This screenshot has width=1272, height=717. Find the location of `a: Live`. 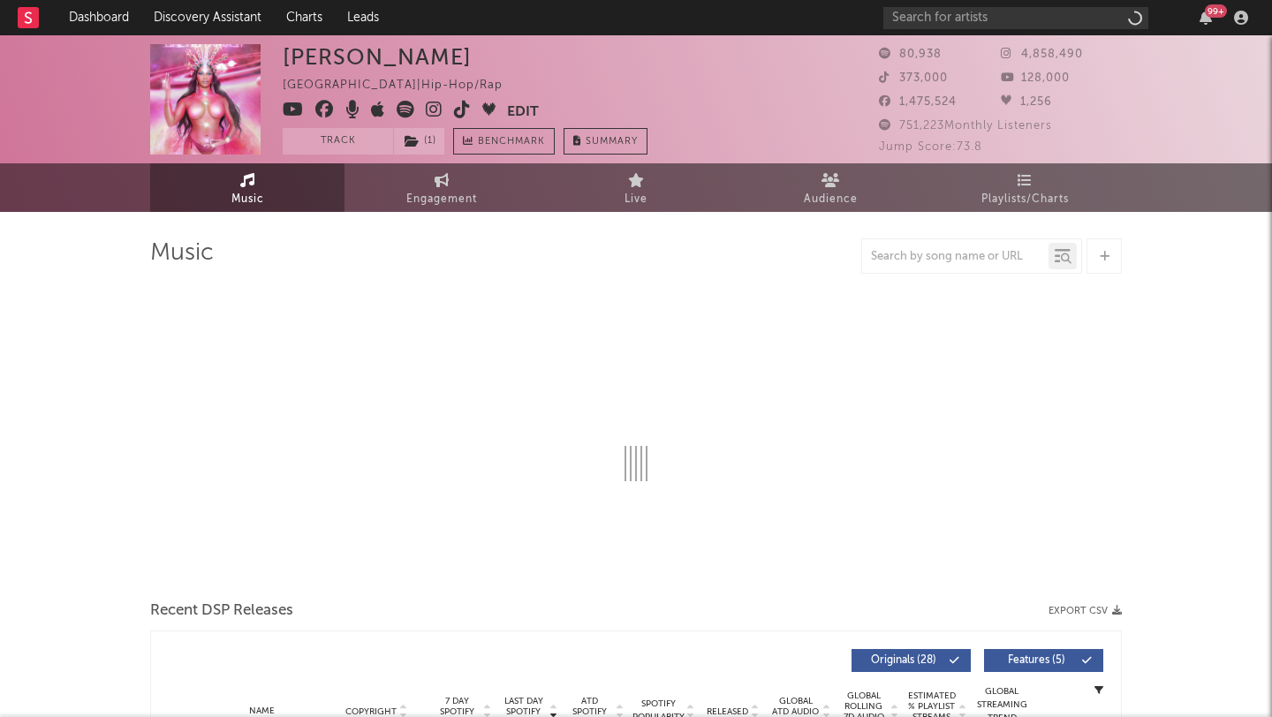

a: Live is located at coordinates (636, 187).